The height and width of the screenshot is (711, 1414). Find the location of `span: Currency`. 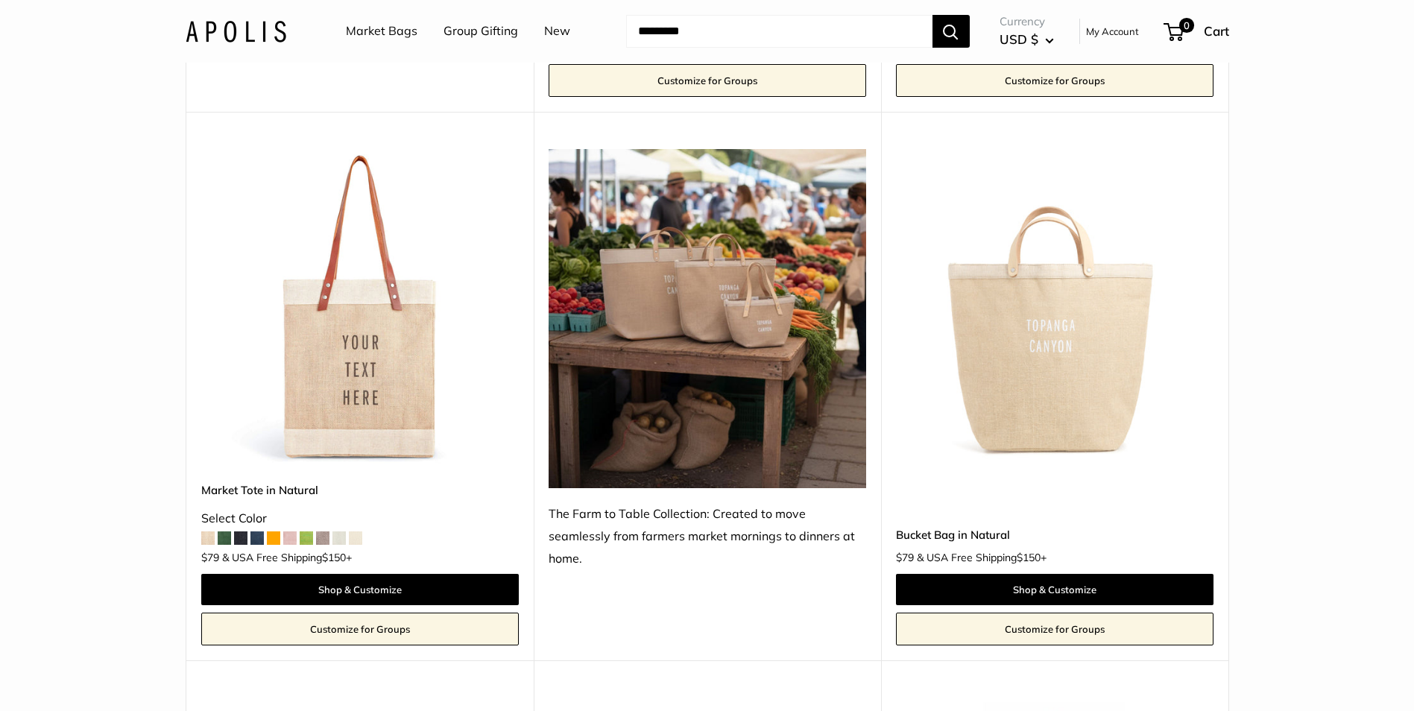

span: Currency is located at coordinates (1027, 22).